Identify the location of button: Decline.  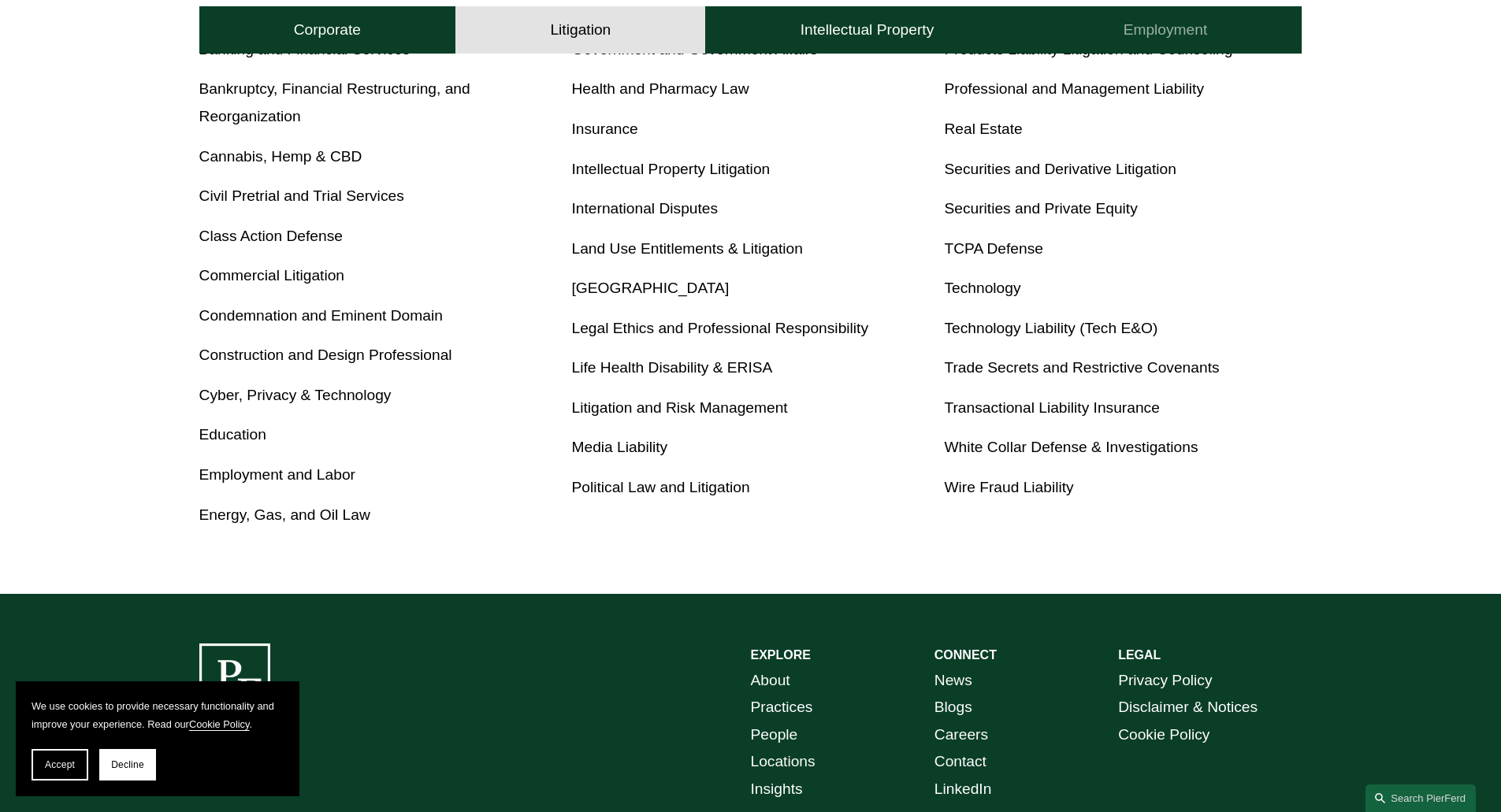
(127, 765).